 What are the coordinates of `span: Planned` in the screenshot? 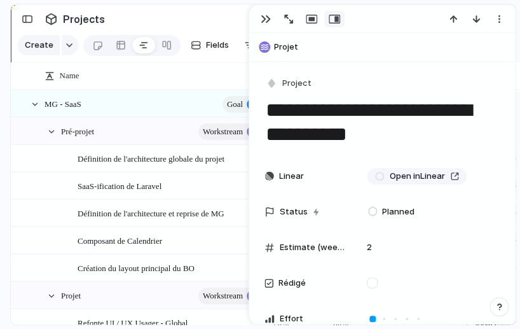 It's located at (398, 212).